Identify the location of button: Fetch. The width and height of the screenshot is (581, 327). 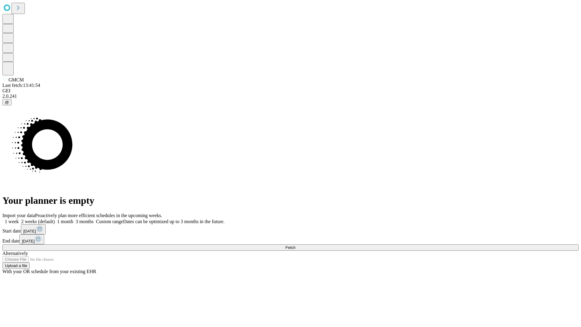
(290, 247).